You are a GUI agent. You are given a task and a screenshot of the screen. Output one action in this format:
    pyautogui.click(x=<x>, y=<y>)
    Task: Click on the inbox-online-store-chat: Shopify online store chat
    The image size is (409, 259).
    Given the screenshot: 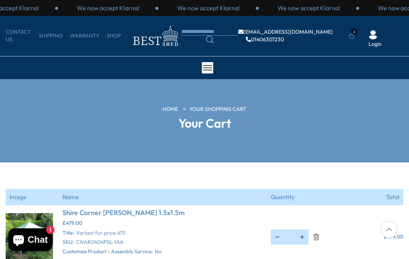 What is the action you would take?
    pyautogui.click(x=30, y=241)
    